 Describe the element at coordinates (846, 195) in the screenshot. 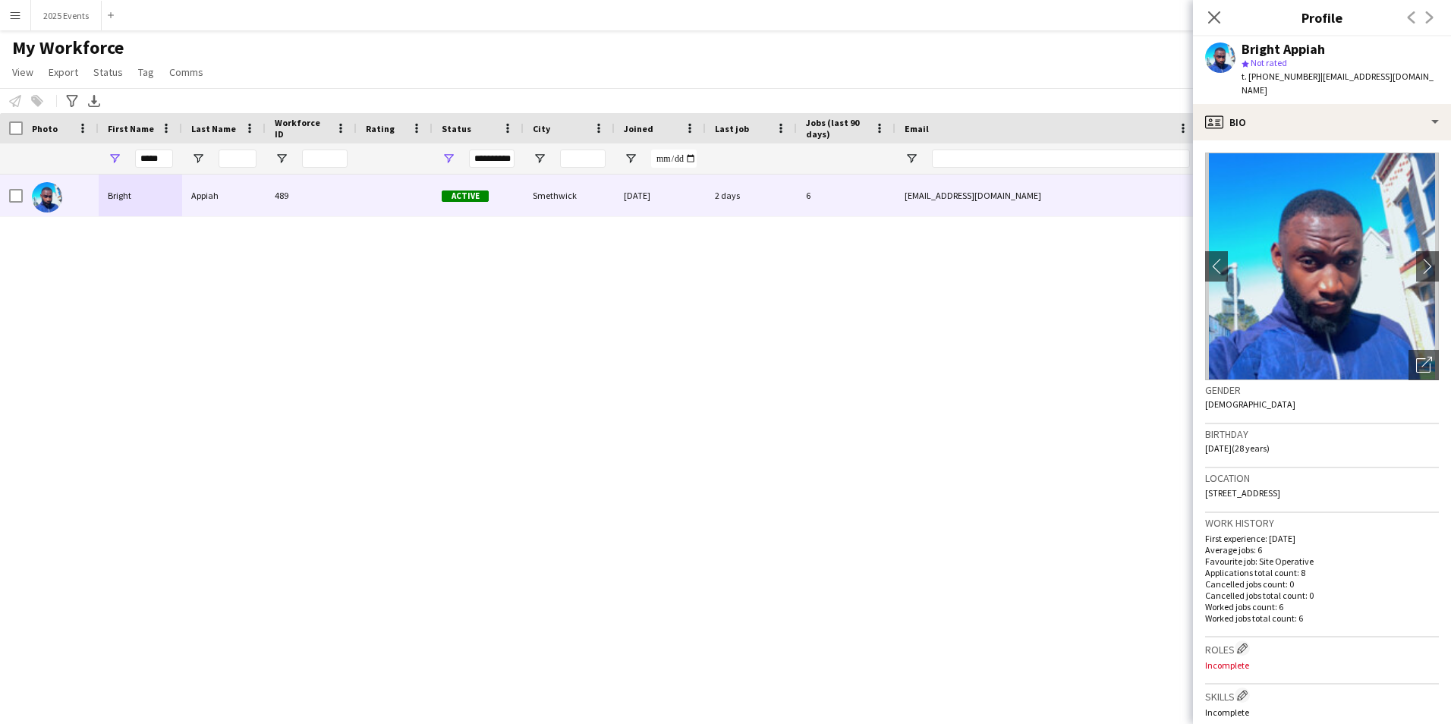

I see `div: 6` at that location.